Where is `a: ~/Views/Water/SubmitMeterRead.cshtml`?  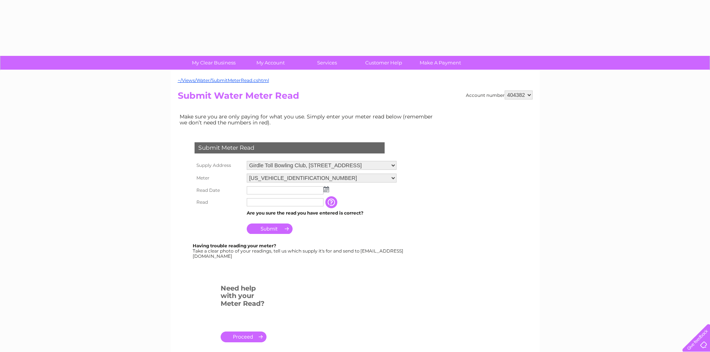
a: ~/Views/Water/SubmitMeterRead.cshtml is located at coordinates (223, 80).